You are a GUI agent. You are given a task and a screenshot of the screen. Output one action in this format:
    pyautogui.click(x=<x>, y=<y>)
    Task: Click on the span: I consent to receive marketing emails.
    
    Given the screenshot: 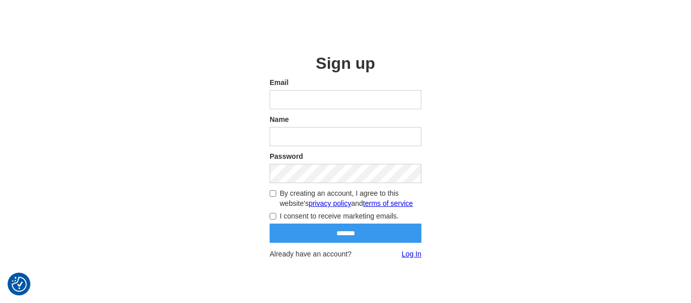 What is the action you would take?
    pyautogui.click(x=339, y=216)
    